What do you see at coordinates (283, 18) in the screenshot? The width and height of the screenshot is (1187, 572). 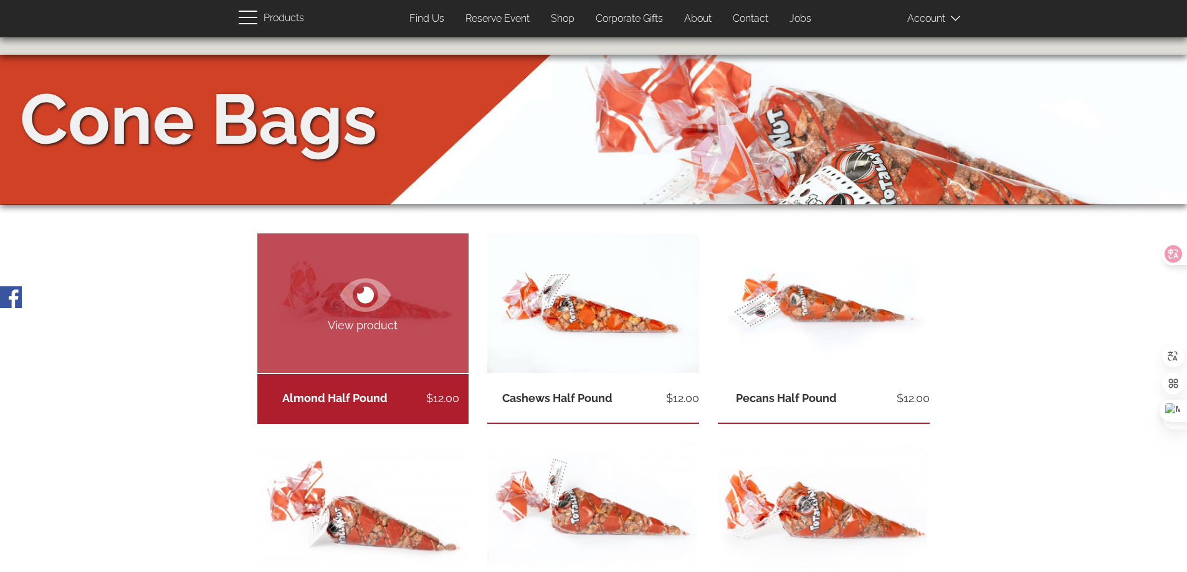 I see `span: Products` at bounding box center [283, 18].